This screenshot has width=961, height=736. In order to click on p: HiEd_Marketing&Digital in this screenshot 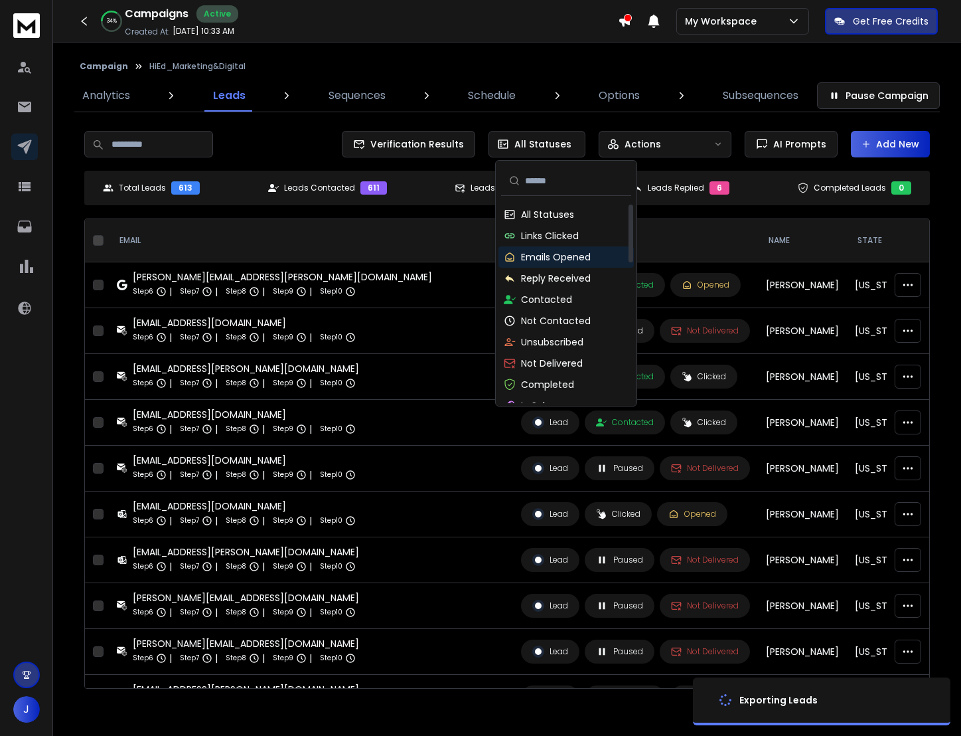, I will do `click(197, 66)`.